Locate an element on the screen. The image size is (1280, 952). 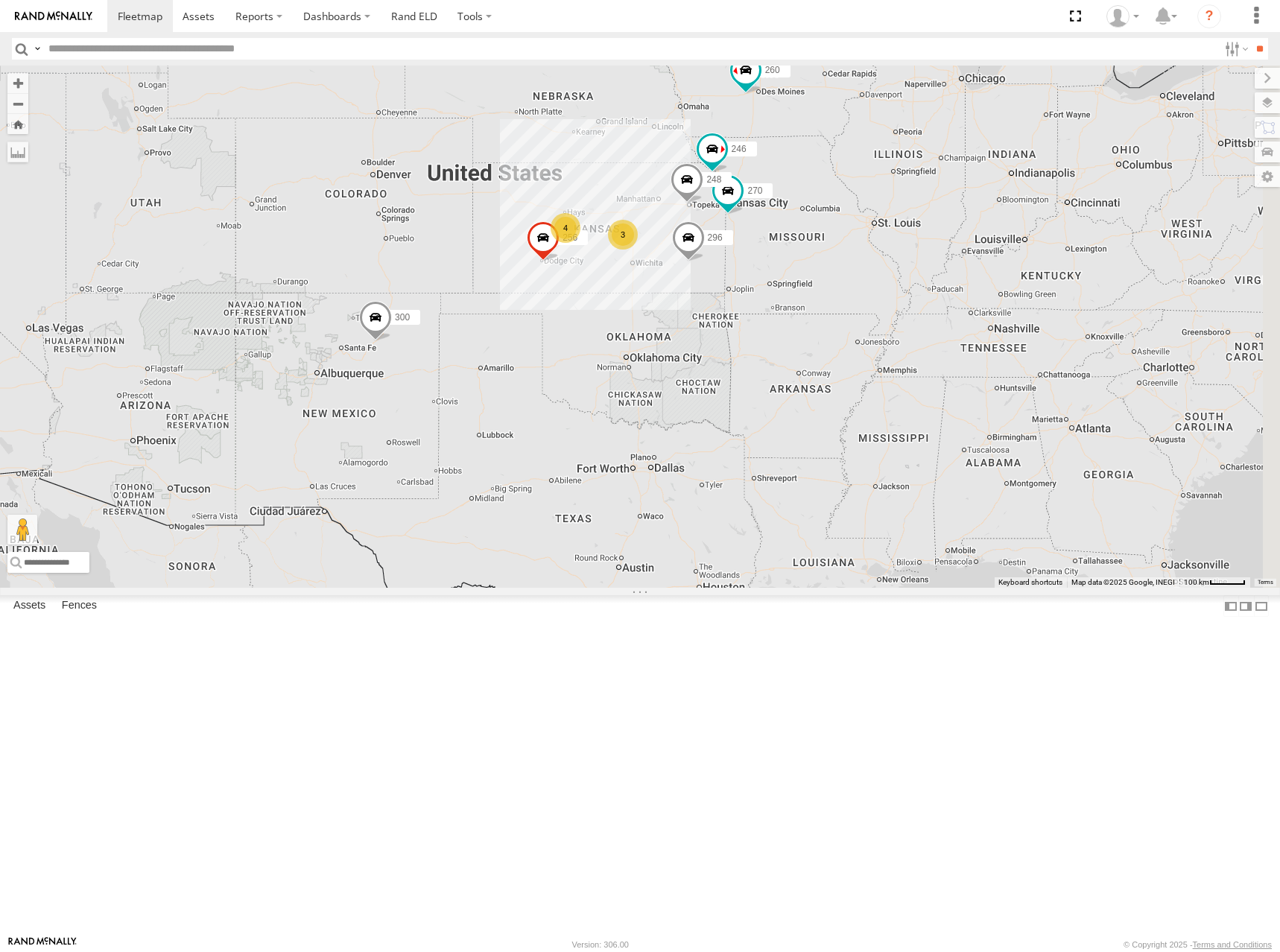
div: Shane Miller is located at coordinates (1122, 17).